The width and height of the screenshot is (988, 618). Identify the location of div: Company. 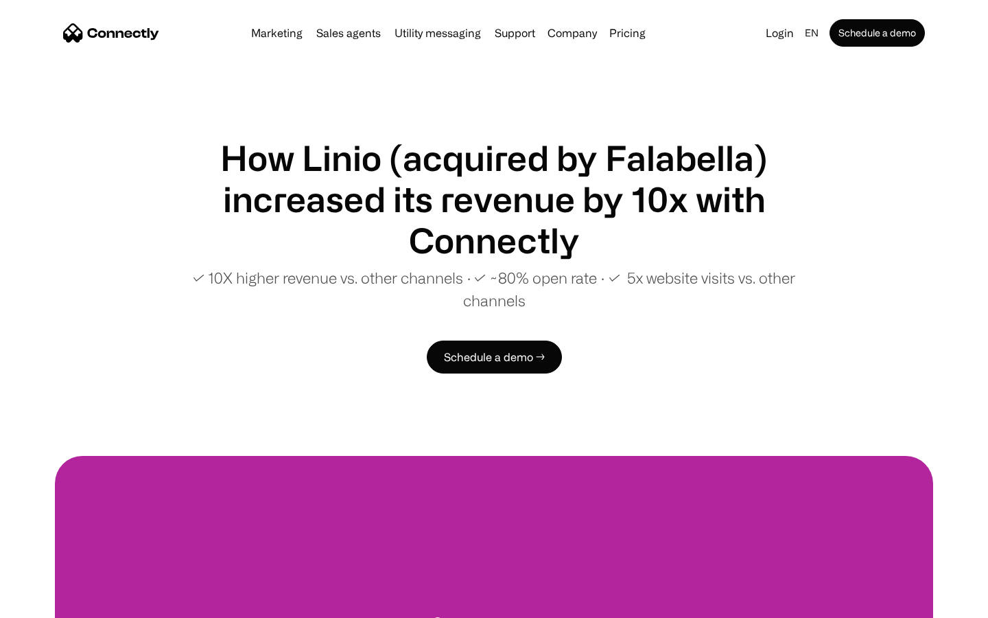
(572, 33).